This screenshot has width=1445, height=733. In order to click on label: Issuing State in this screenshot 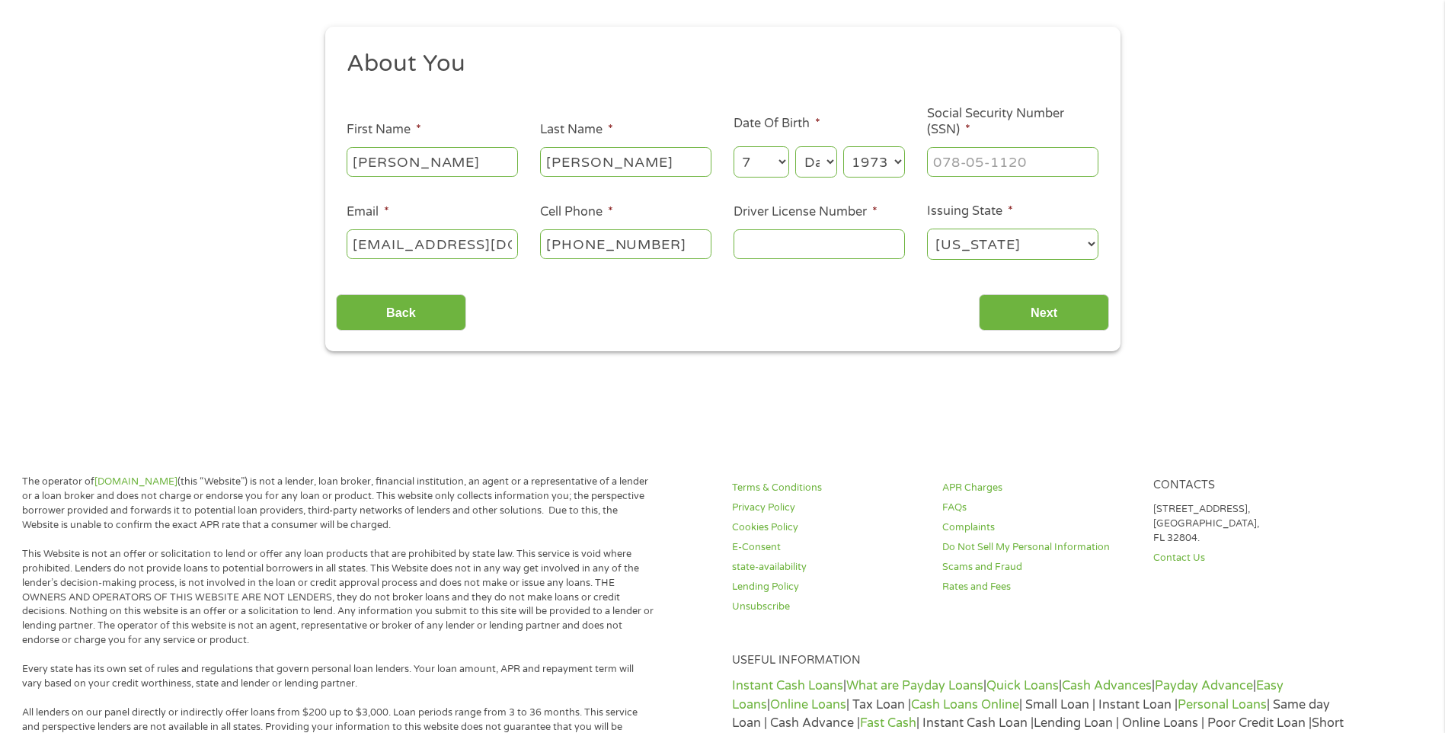, I will do `click(970, 211)`.